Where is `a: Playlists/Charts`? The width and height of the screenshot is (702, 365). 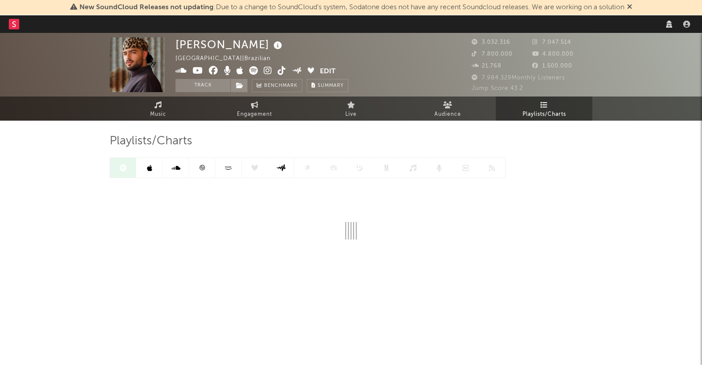 a: Playlists/Charts is located at coordinates (544, 108).